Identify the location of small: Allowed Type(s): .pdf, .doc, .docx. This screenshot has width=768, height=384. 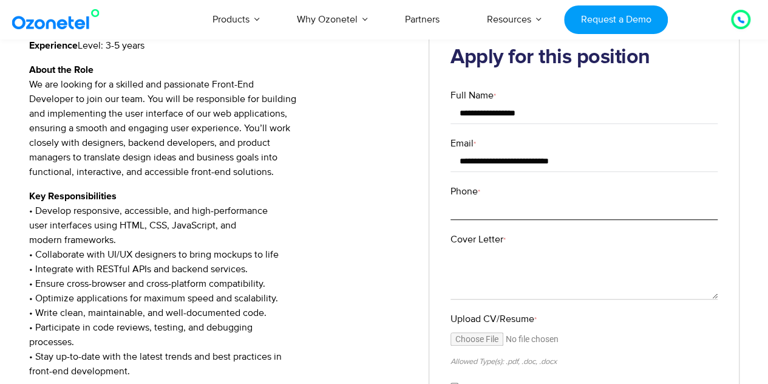
(503, 361).